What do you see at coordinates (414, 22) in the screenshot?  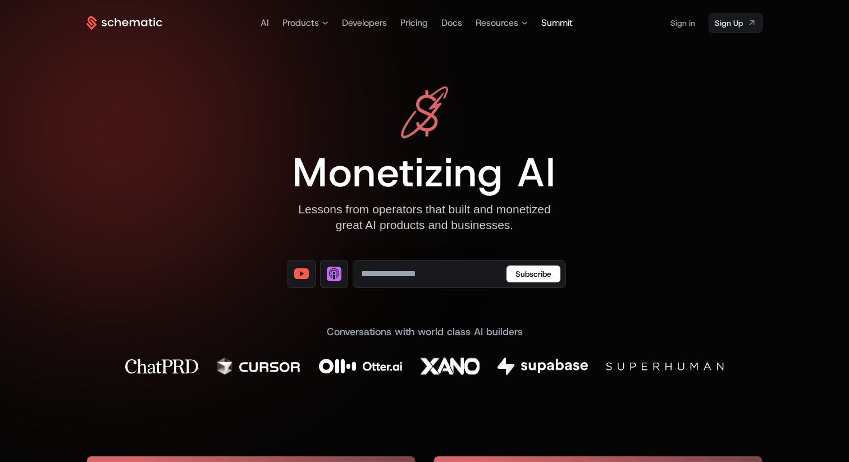 I see `span: Pricing` at bounding box center [414, 22].